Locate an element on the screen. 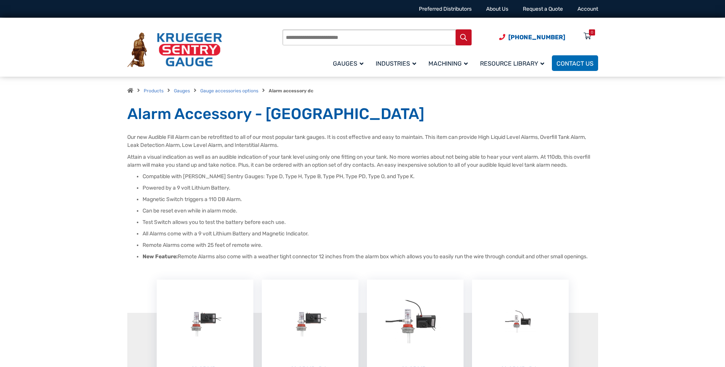 The width and height of the screenshot is (725, 367). span: Contact Us is located at coordinates (574, 63).